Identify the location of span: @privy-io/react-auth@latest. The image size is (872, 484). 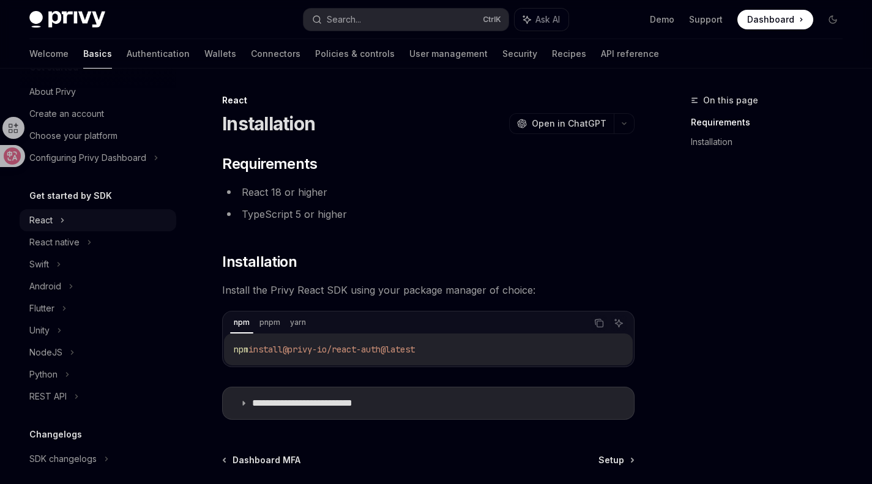
(349, 349).